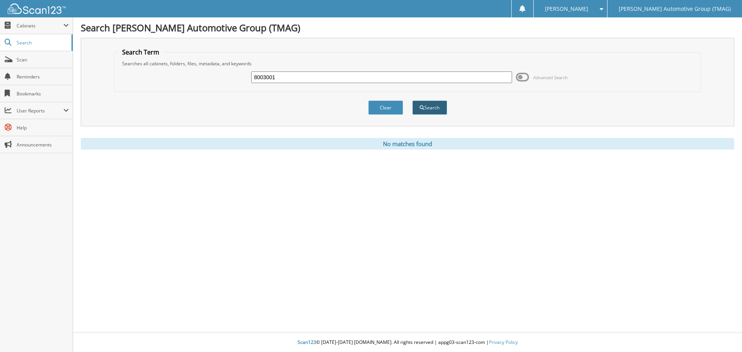 The image size is (742, 352). What do you see at coordinates (43, 145) in the screenshot?
I see `span: Announcements` at bounding box center [43, 145].